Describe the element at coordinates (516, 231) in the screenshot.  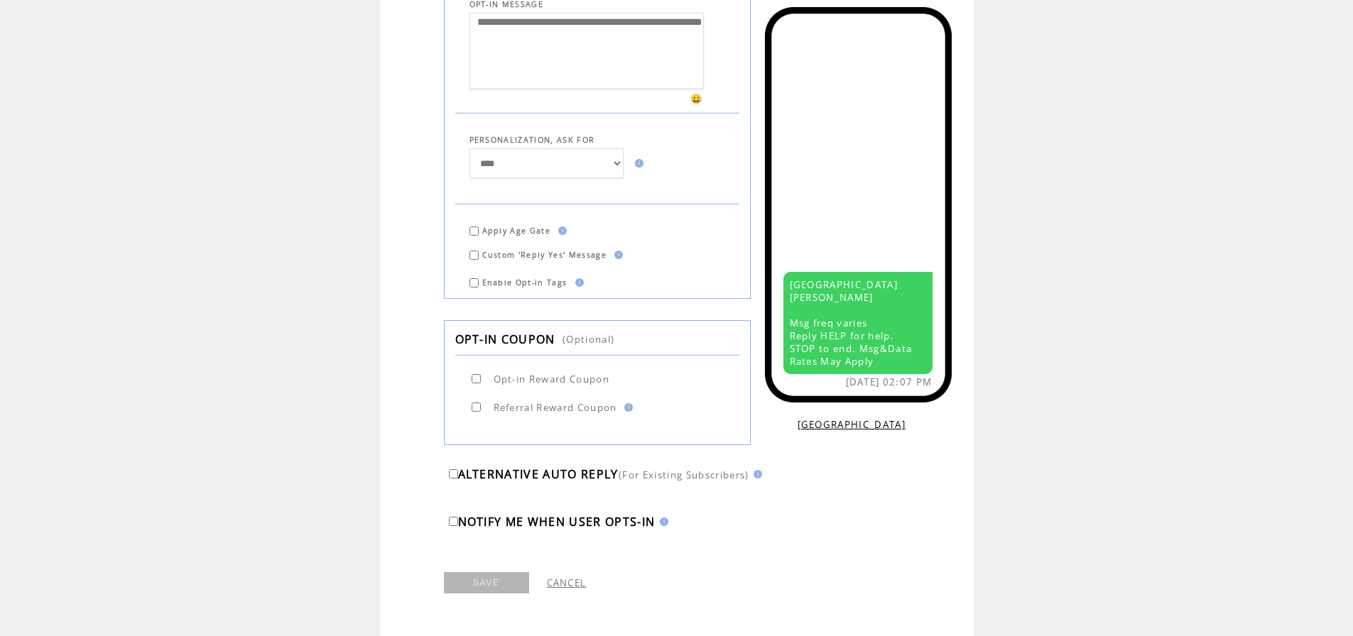
I see `span: Apply Age Gate` at that location.